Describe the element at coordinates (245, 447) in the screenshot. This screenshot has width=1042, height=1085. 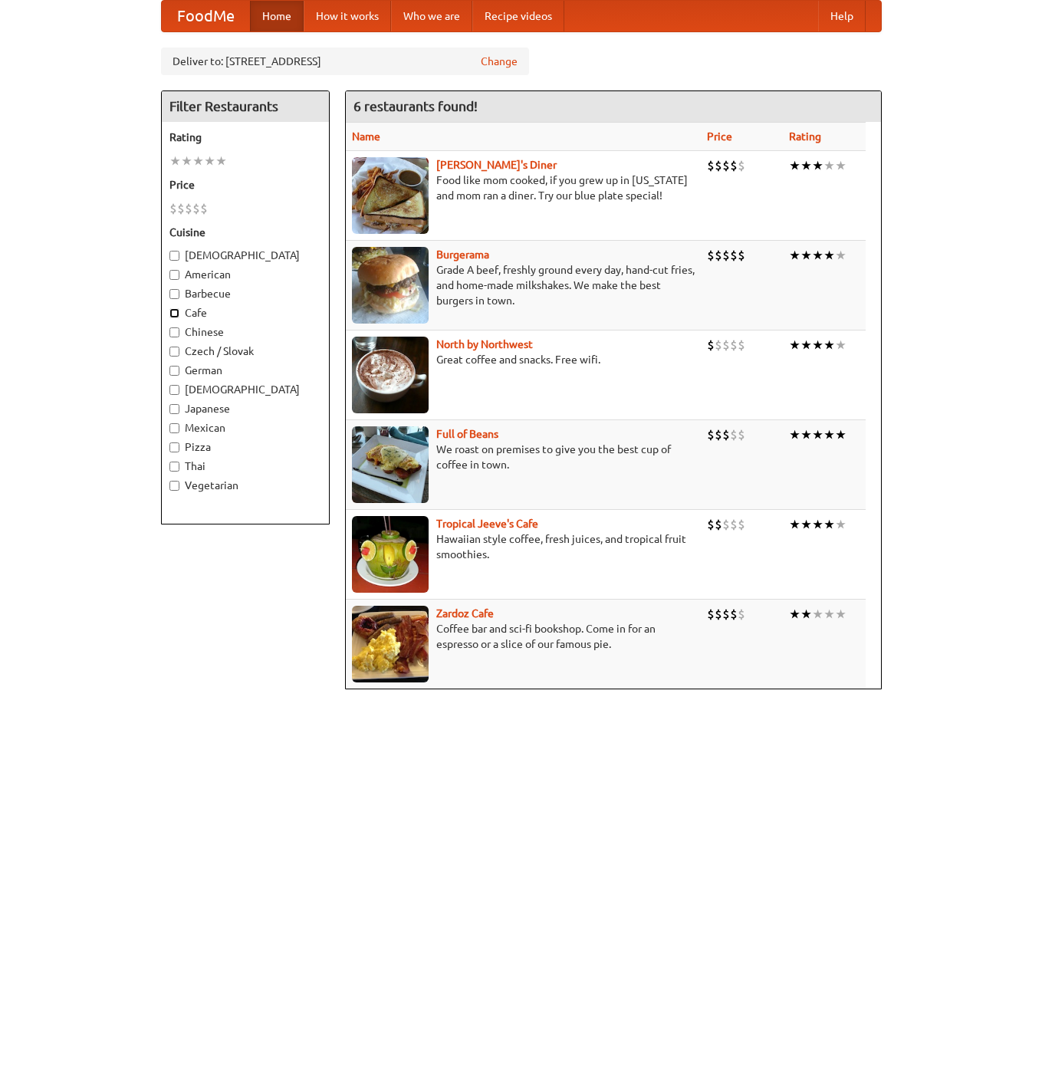
I see `label: Pizza` at that location.